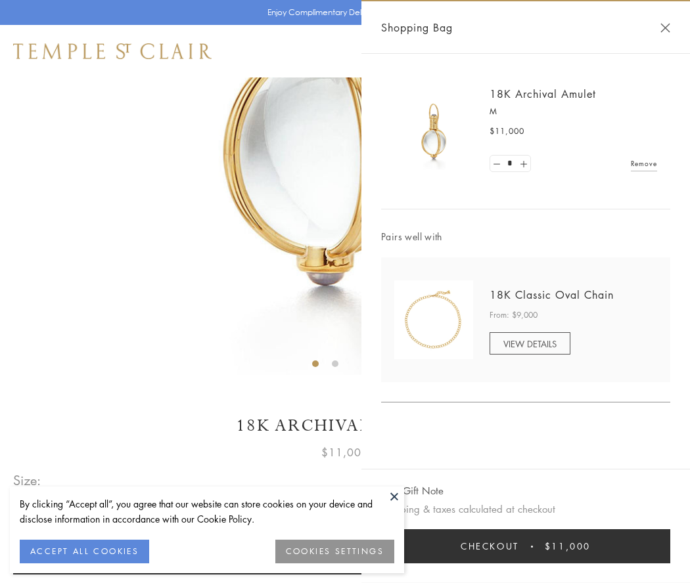 The width and height of the screenshot is (690, 583). I want to click on span: Shopping Bag, so click(416, 28).